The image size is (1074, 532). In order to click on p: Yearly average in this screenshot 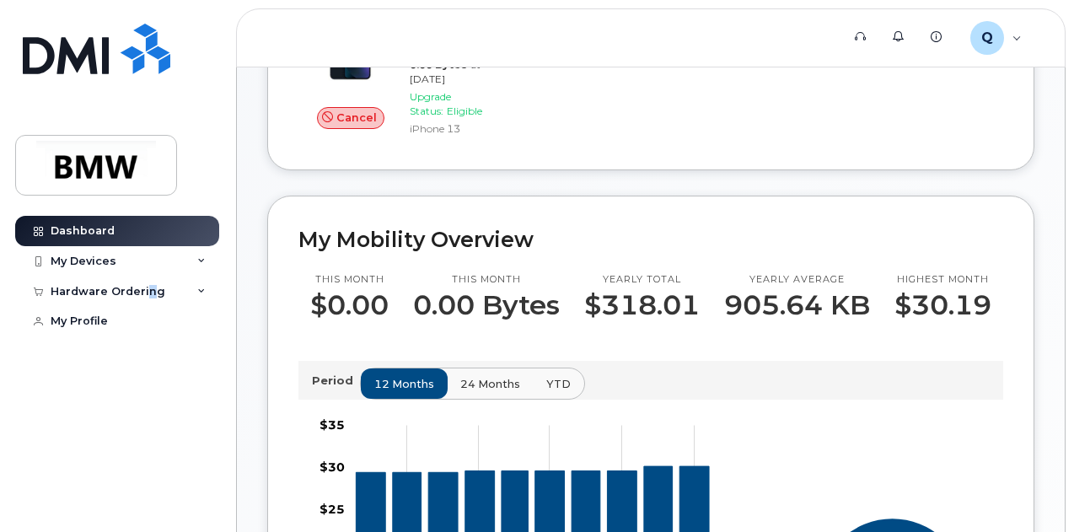, I will do `click(797, 280)`.